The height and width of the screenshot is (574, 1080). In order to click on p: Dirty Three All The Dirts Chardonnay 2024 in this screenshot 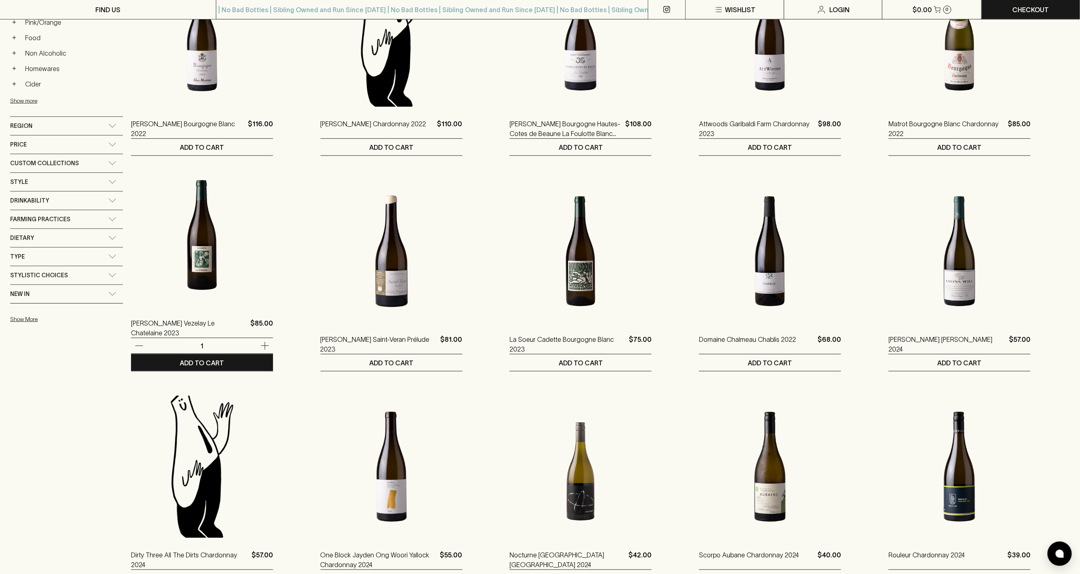, I will do `click(190, 560)`.